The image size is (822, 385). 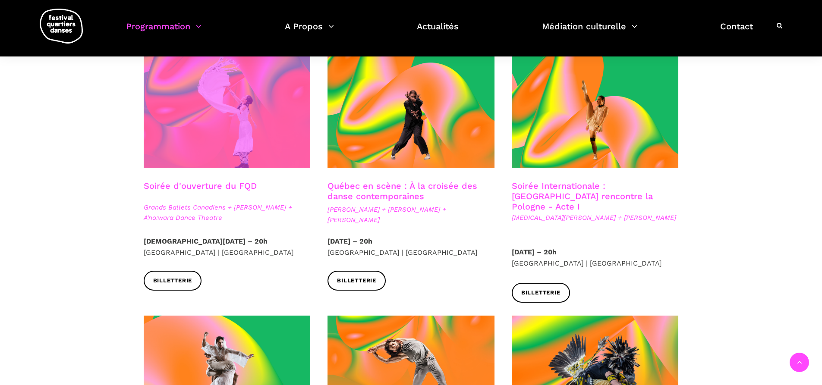 I want to click on a: Programmation, so click(x=164, y=32).